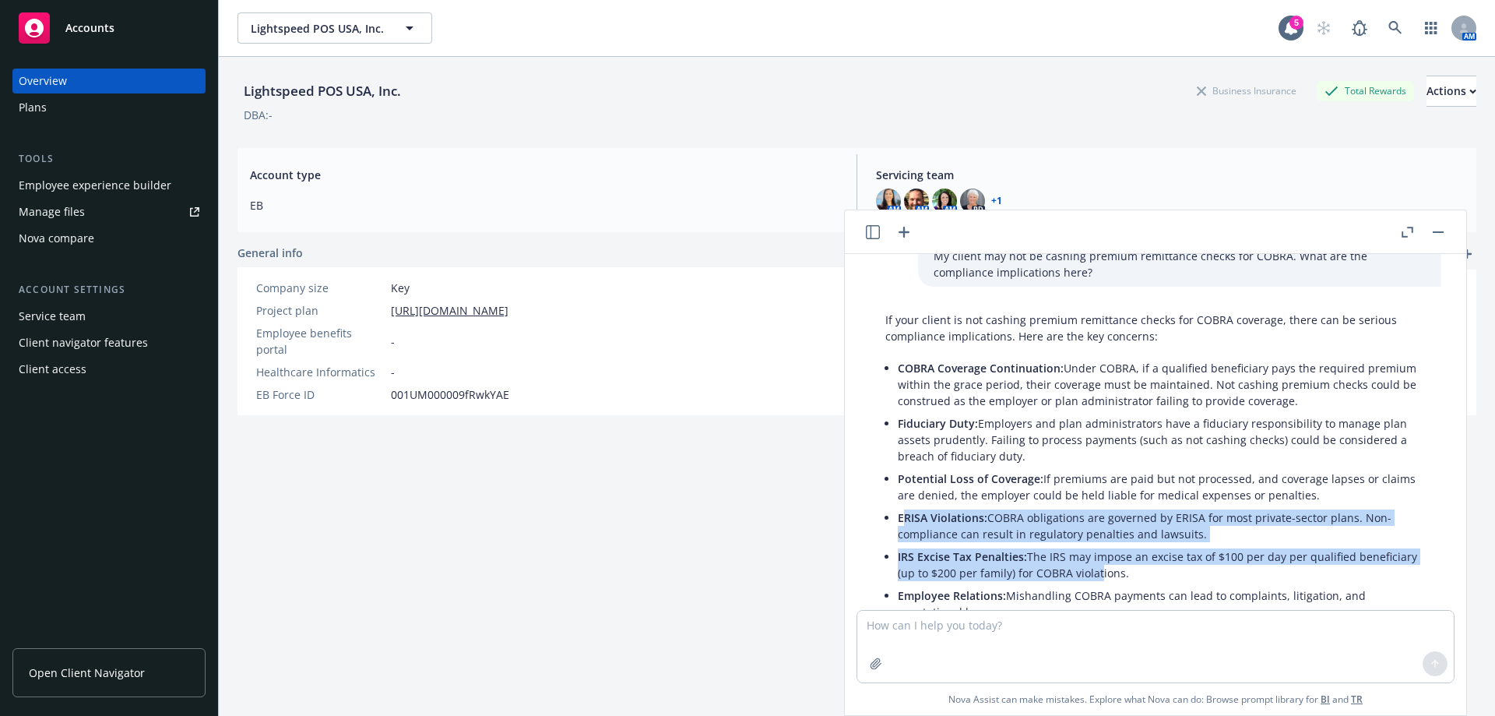 The width and height of the screenshot is (1495, 716). I want to click on span: EB, so click(544, 205).